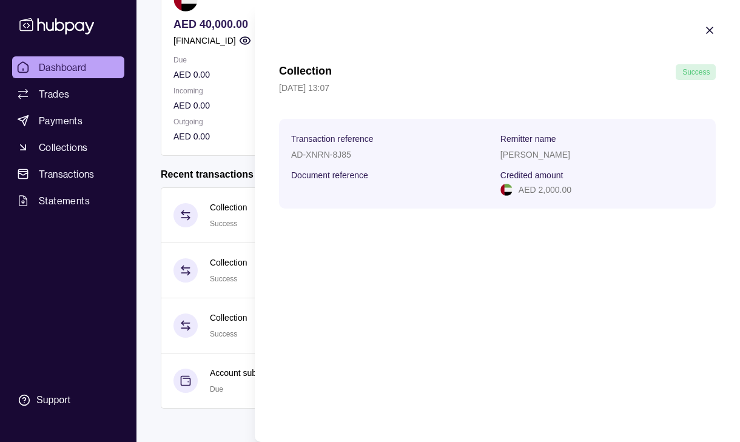 The image size is (740, 442). I want to click on p: Credited amount, so click(532, 175).